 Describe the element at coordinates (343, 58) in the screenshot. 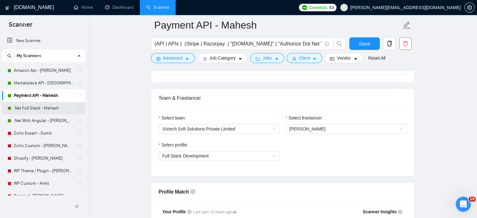

I see `span: Vendor` at that location.